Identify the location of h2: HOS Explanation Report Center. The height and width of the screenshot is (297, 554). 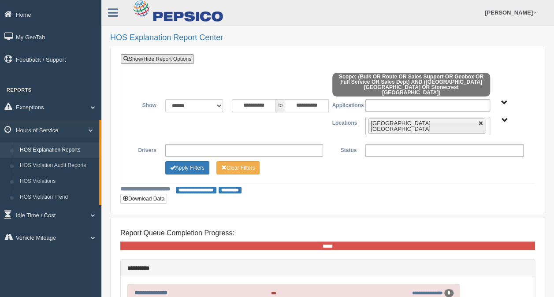
(327, 38).